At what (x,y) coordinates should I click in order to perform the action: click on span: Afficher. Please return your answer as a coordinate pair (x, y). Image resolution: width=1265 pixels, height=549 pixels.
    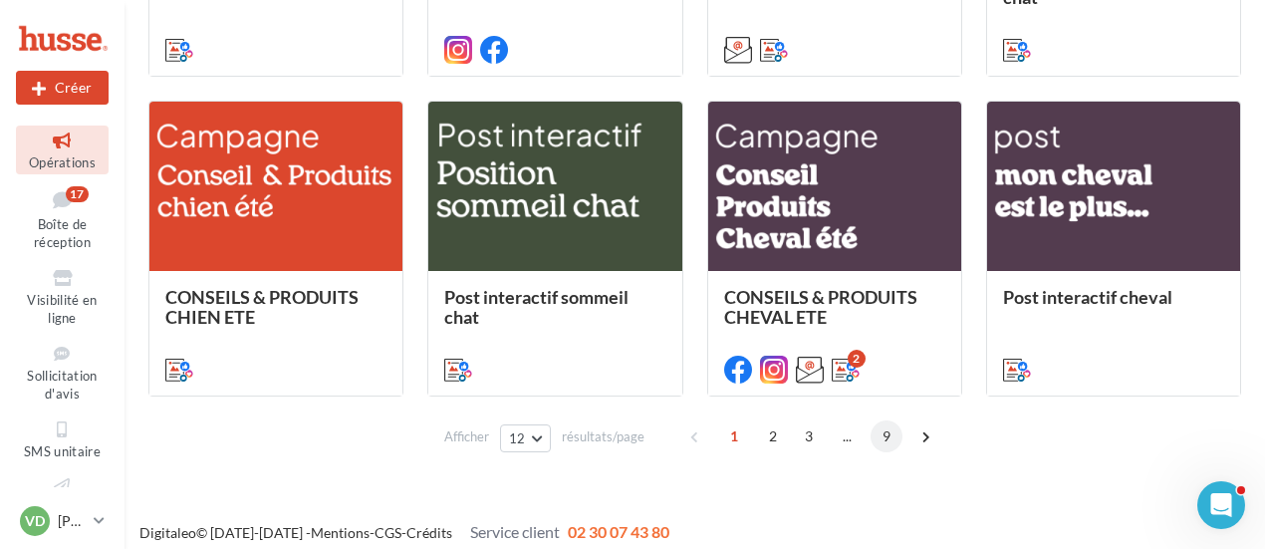
    Looking at the image, I should click on (466, 436).